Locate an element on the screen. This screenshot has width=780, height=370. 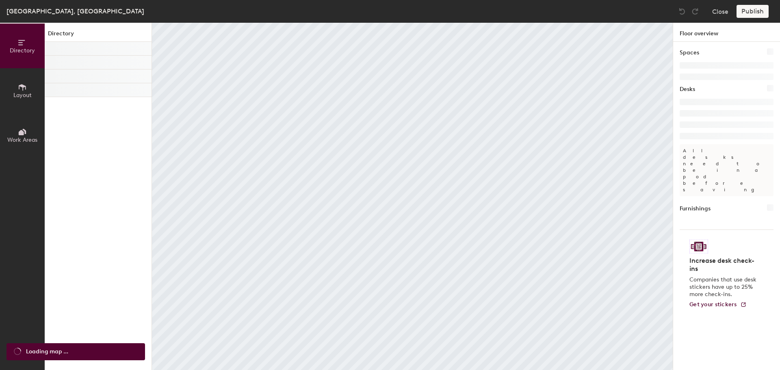
h1: Desks is located at coordinates (687, 89).